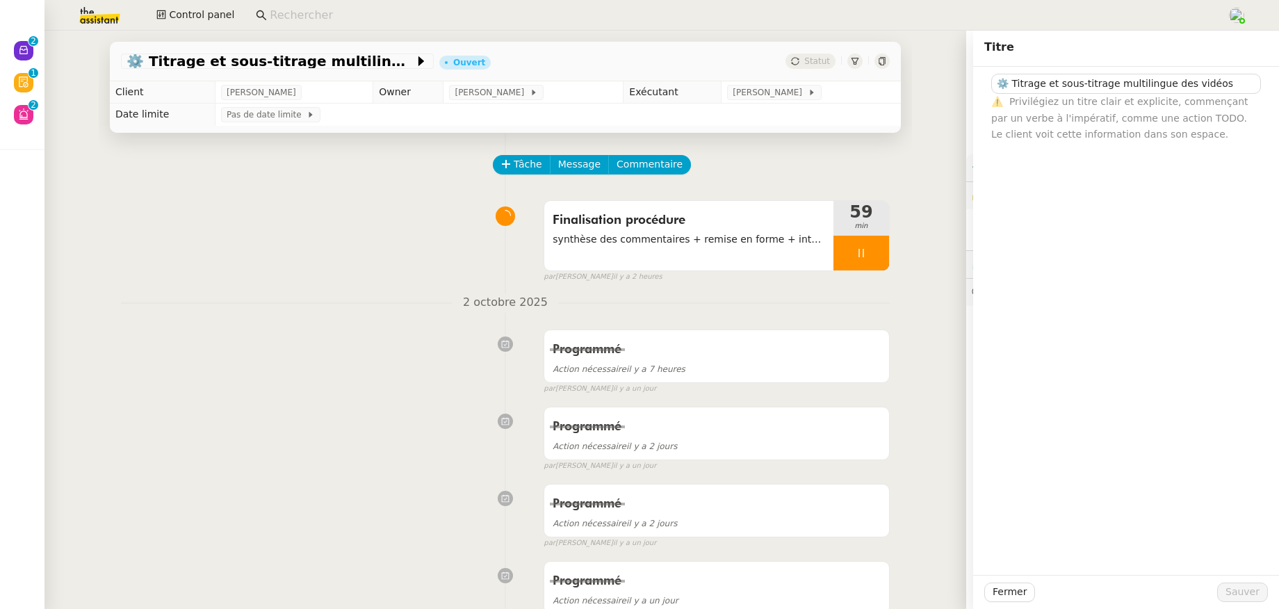 This screenshot has width=1279, height=609. I want to click on span: Finalisation procédure, so click(689, 220).